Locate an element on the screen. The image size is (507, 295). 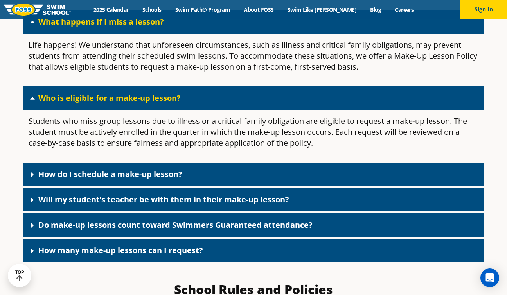
a: Swim Path® Program is located at coordinates (202, 9).